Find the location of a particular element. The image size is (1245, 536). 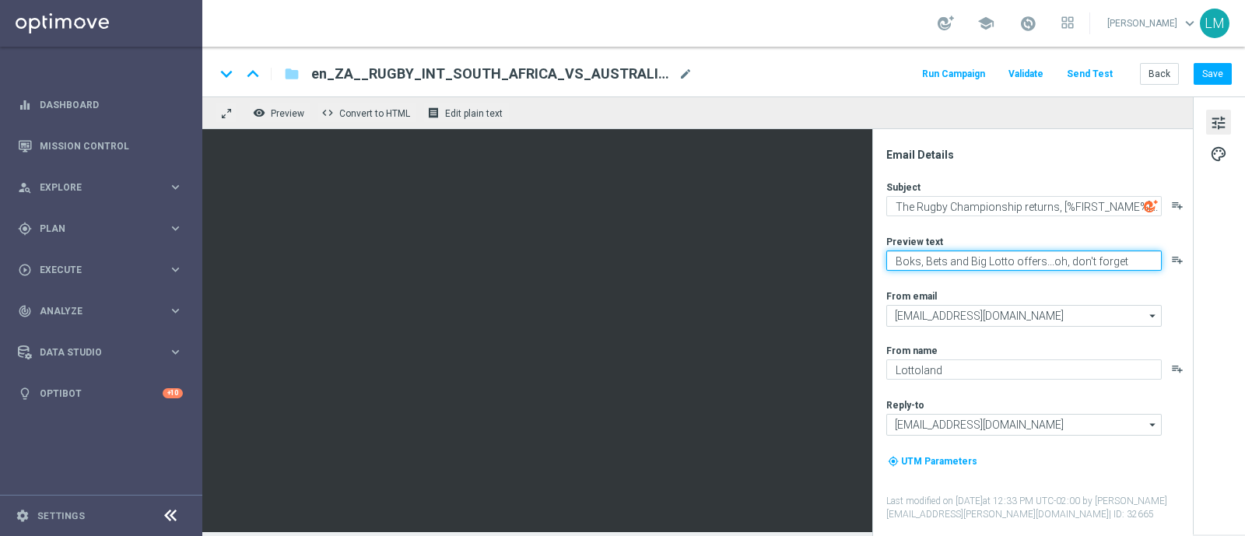

a: Mission Control is located at coordinates (111, 146).